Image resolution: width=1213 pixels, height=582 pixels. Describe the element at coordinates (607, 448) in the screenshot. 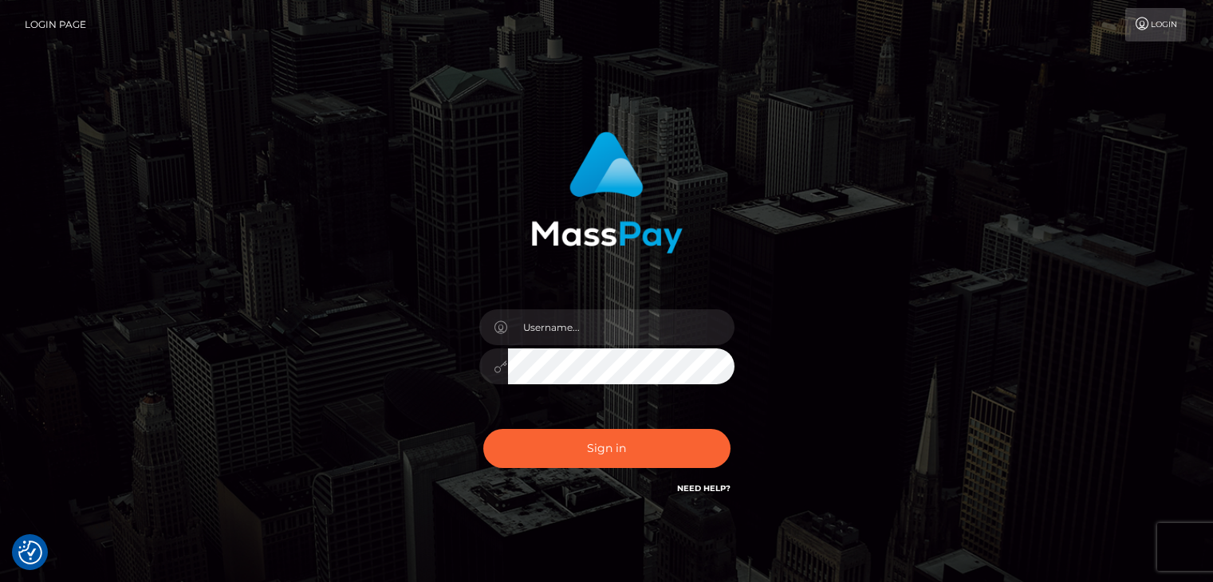

I see `button: Sign in` at that location.